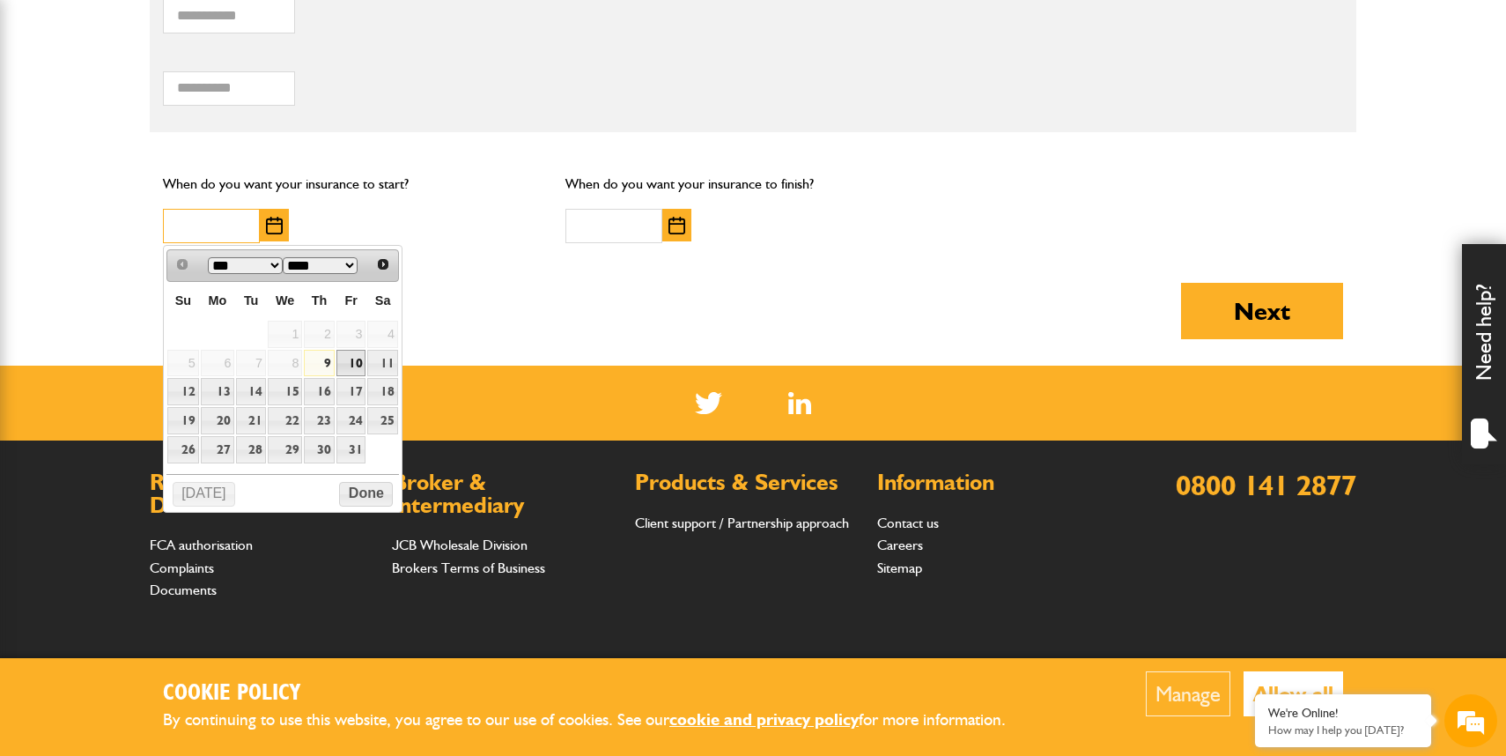  What do you see at coordinates (599, 720) in the screenshot?
I see `p: By continuing to use this website, you agree to our use of cookies. See our for more information.` at bounding box center [599, 720].